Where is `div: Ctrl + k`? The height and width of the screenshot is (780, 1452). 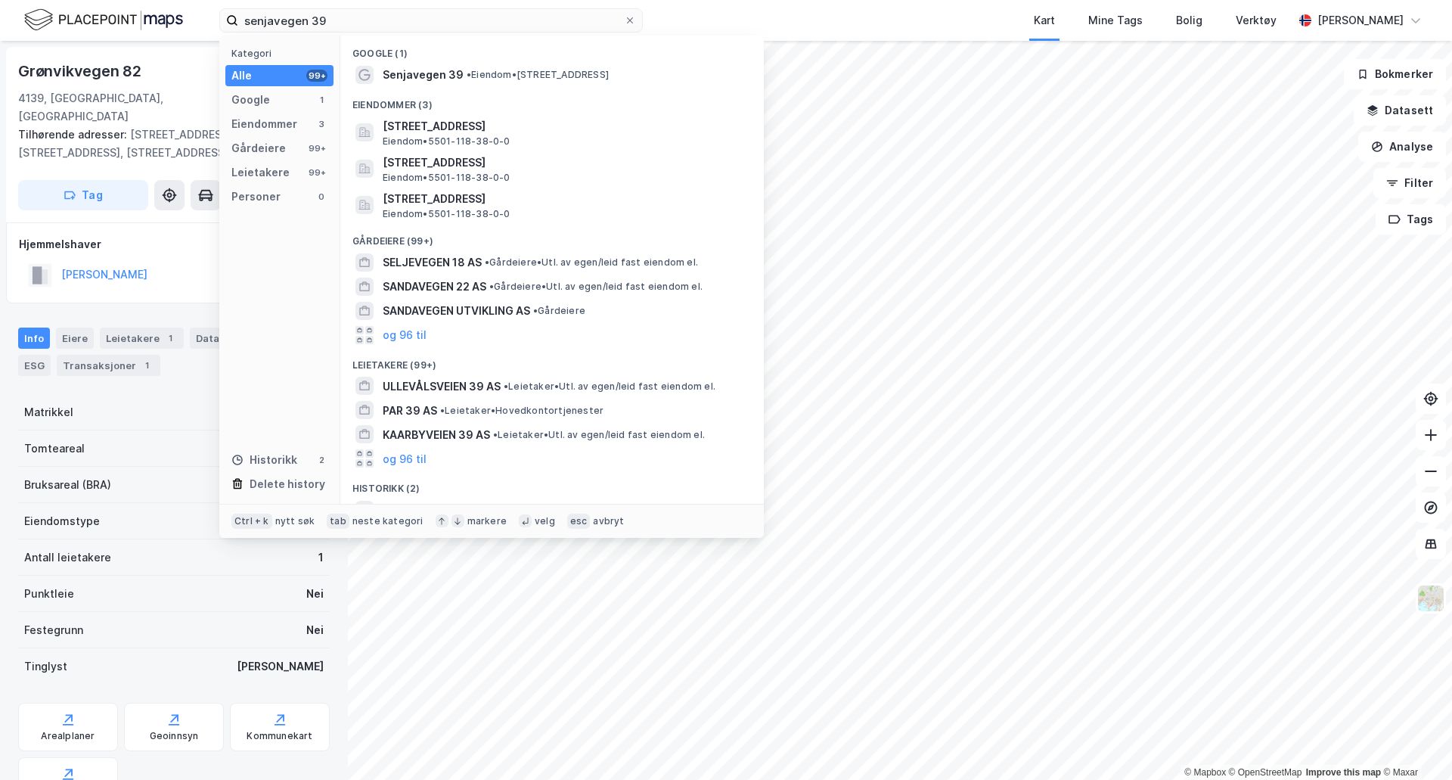
div: Ctrl + k is located at coordinates (252, 521).